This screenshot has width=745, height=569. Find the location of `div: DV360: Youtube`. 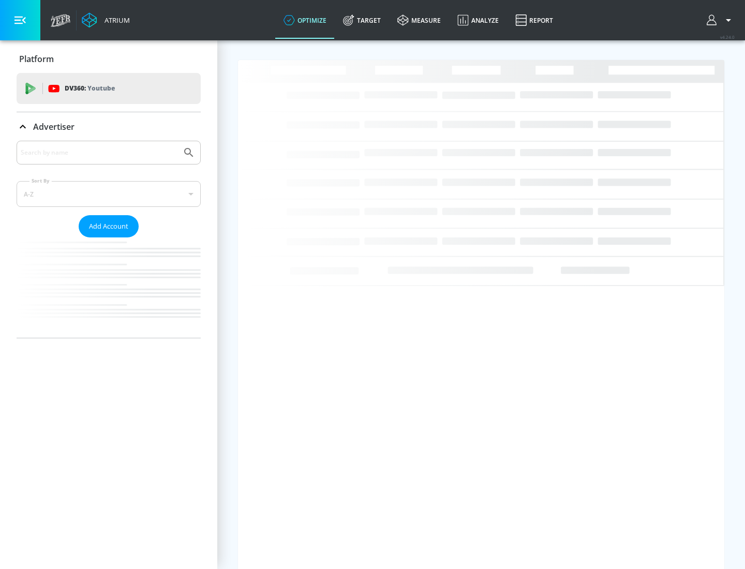

div: DV360: Youtube is located at coordinates (109, 88).